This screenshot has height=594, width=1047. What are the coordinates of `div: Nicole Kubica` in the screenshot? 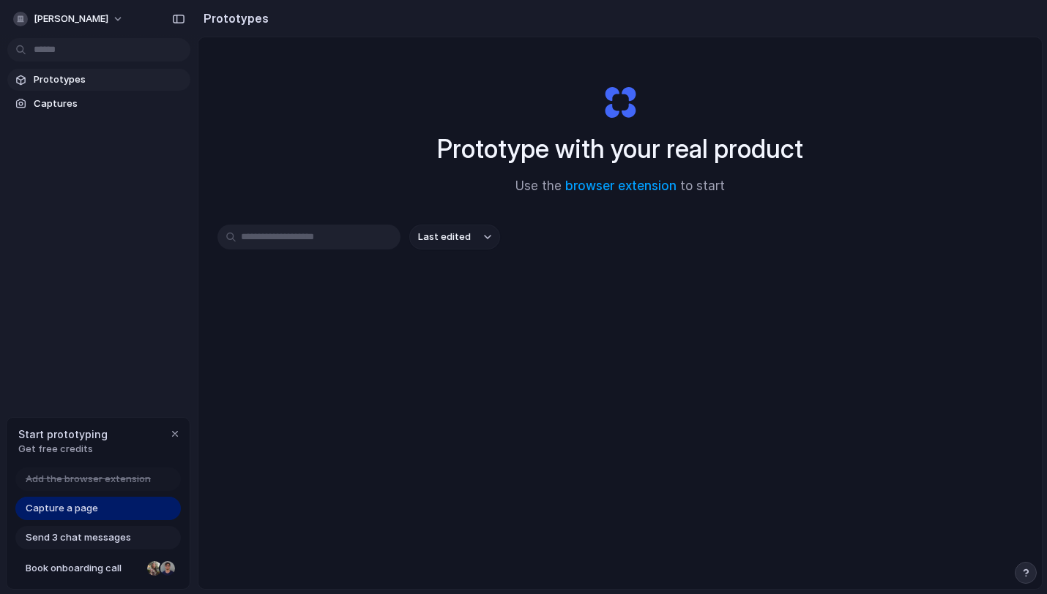 It's located at (154, 569).